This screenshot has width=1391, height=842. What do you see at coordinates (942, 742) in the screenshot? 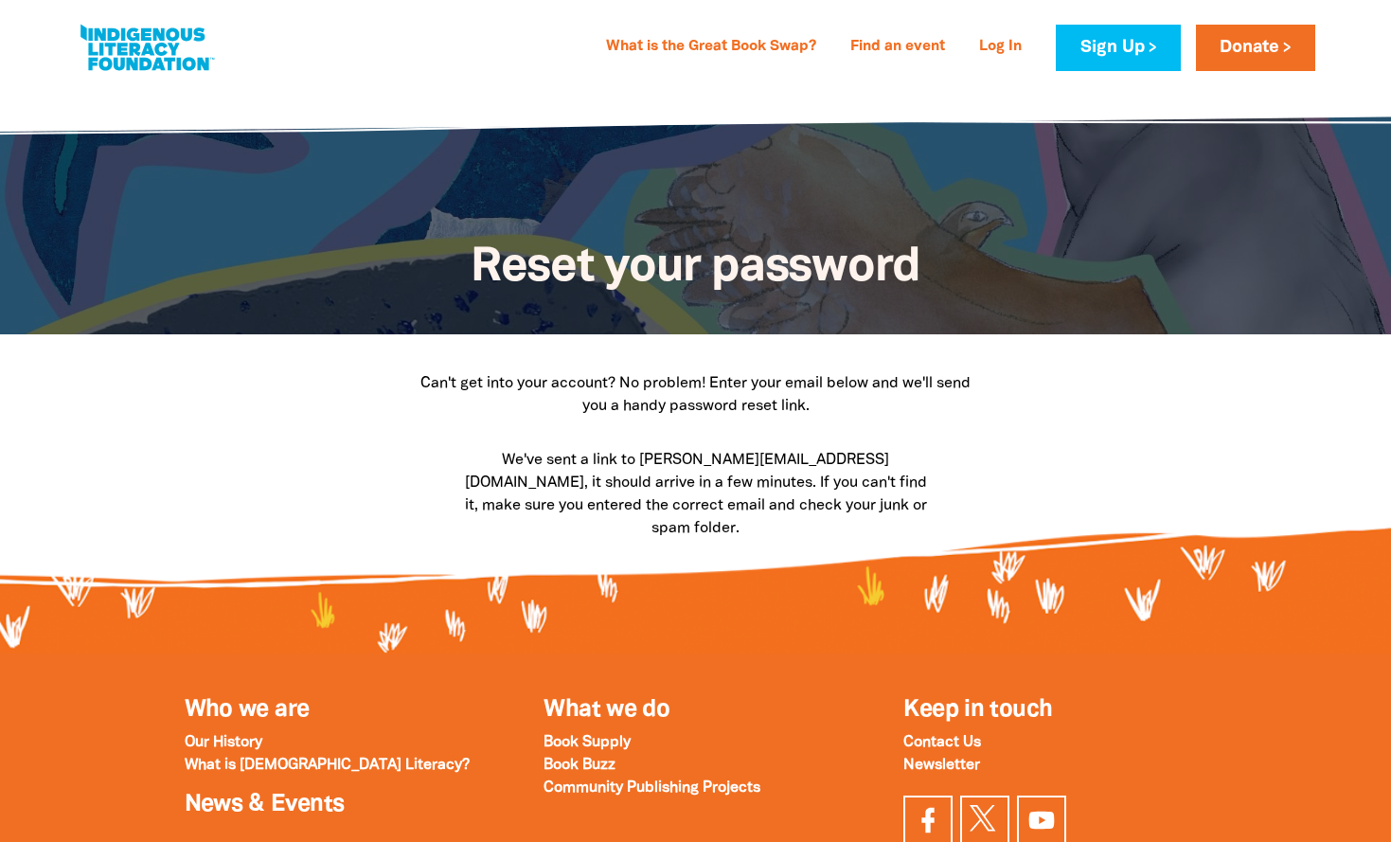
I see `a: Contact Us` at bounding box center [942, 742].